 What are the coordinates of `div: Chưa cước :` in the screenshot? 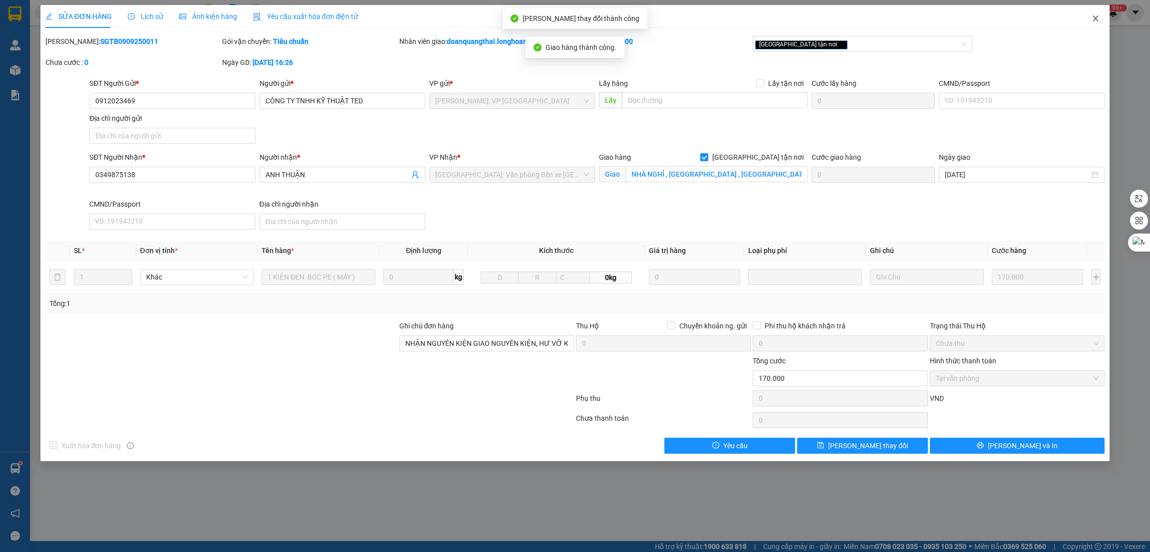 It's located at (133, 62).